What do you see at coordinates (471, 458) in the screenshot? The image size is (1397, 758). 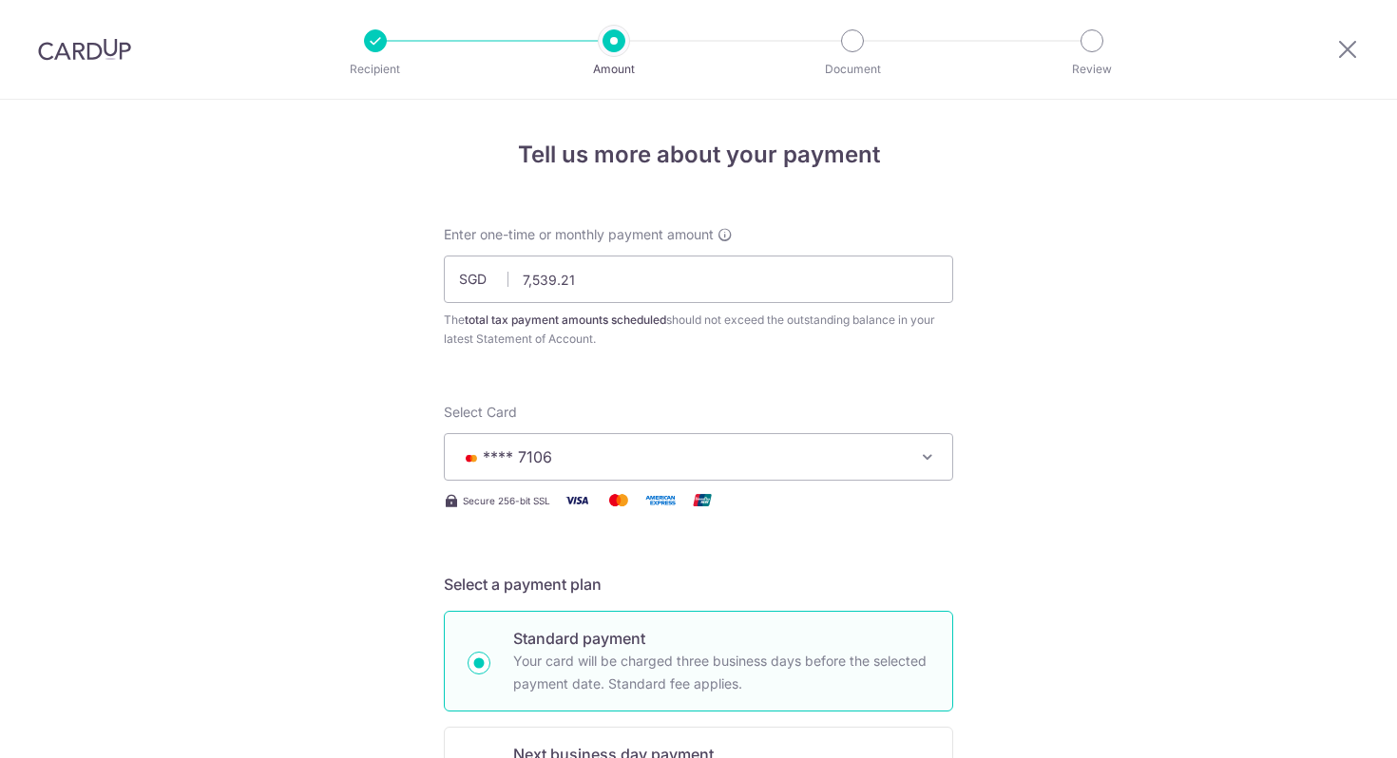 I see `img: MASTERCARD` at bounding box center [471, 458].